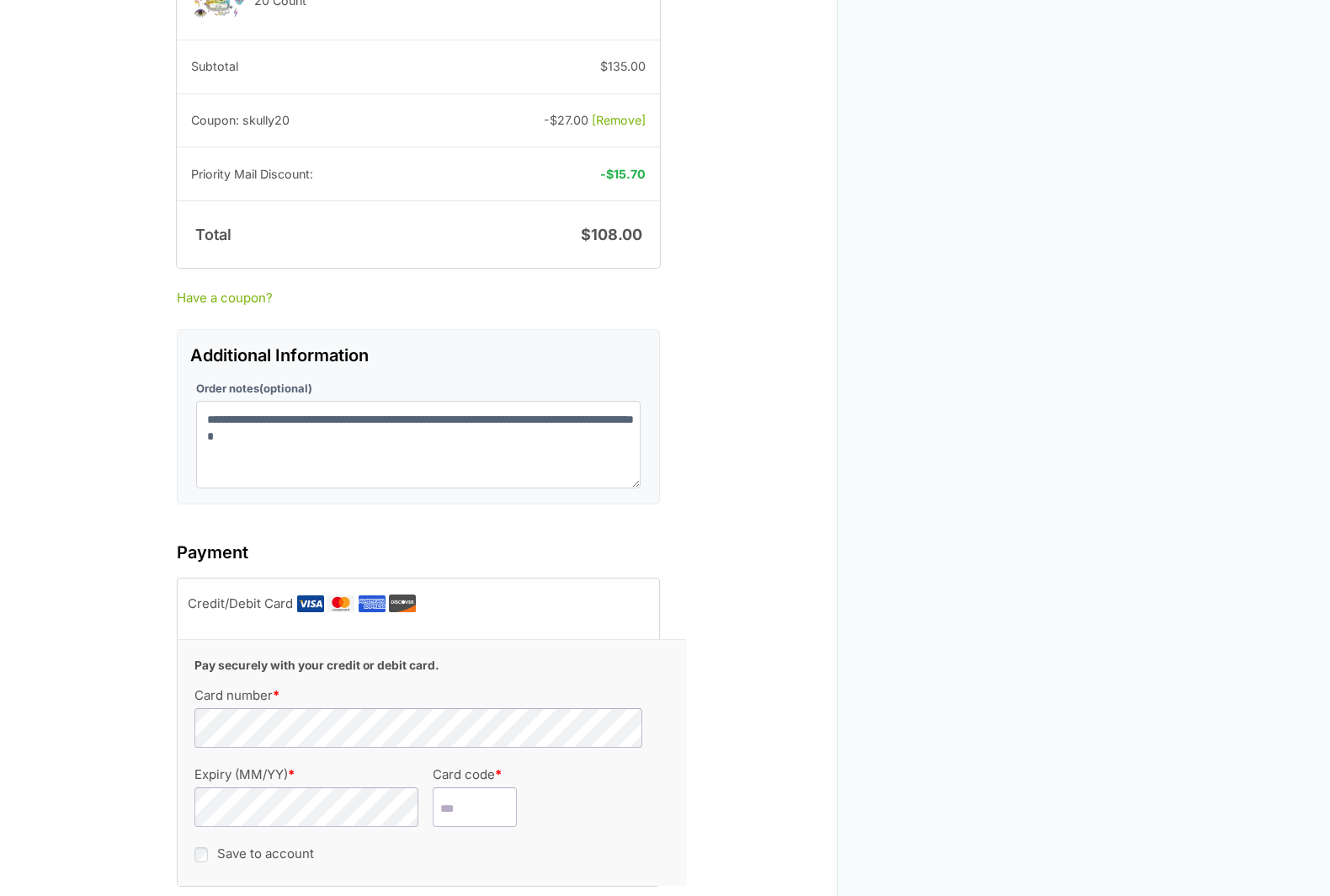  I want to click on label: Card number, so click(409, 694).